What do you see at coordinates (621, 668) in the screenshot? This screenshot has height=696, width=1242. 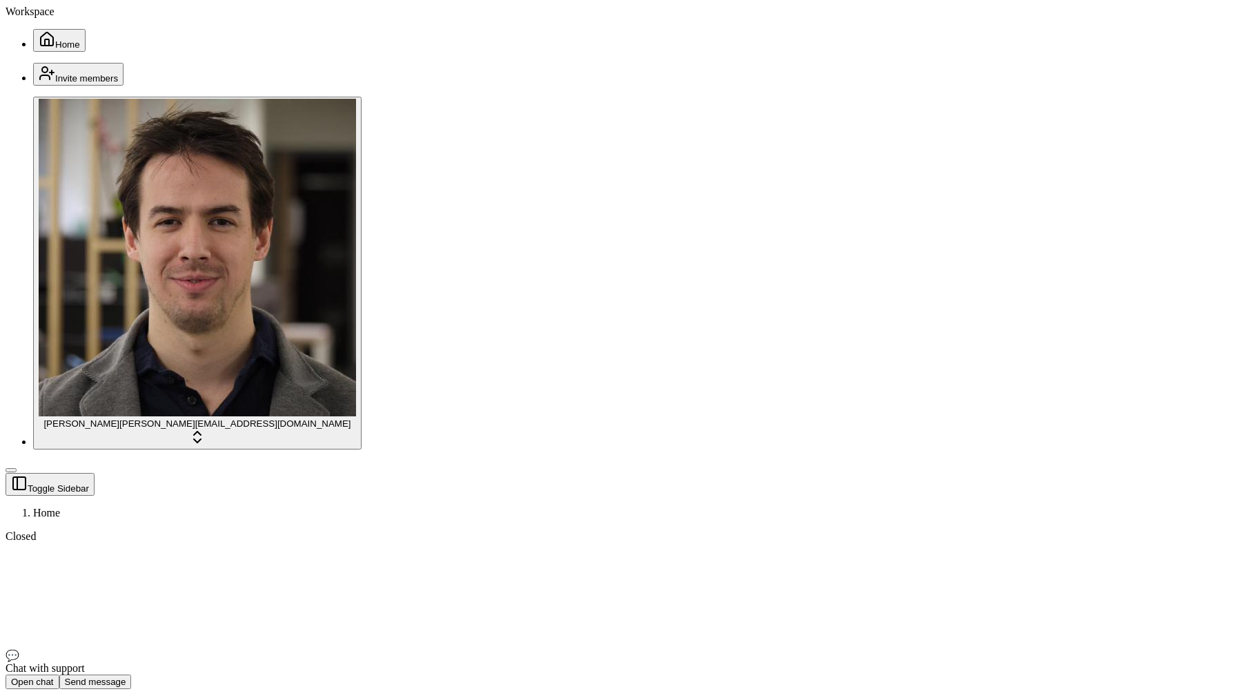 I see `div: Chat with support` at bounding box center [621, 668].